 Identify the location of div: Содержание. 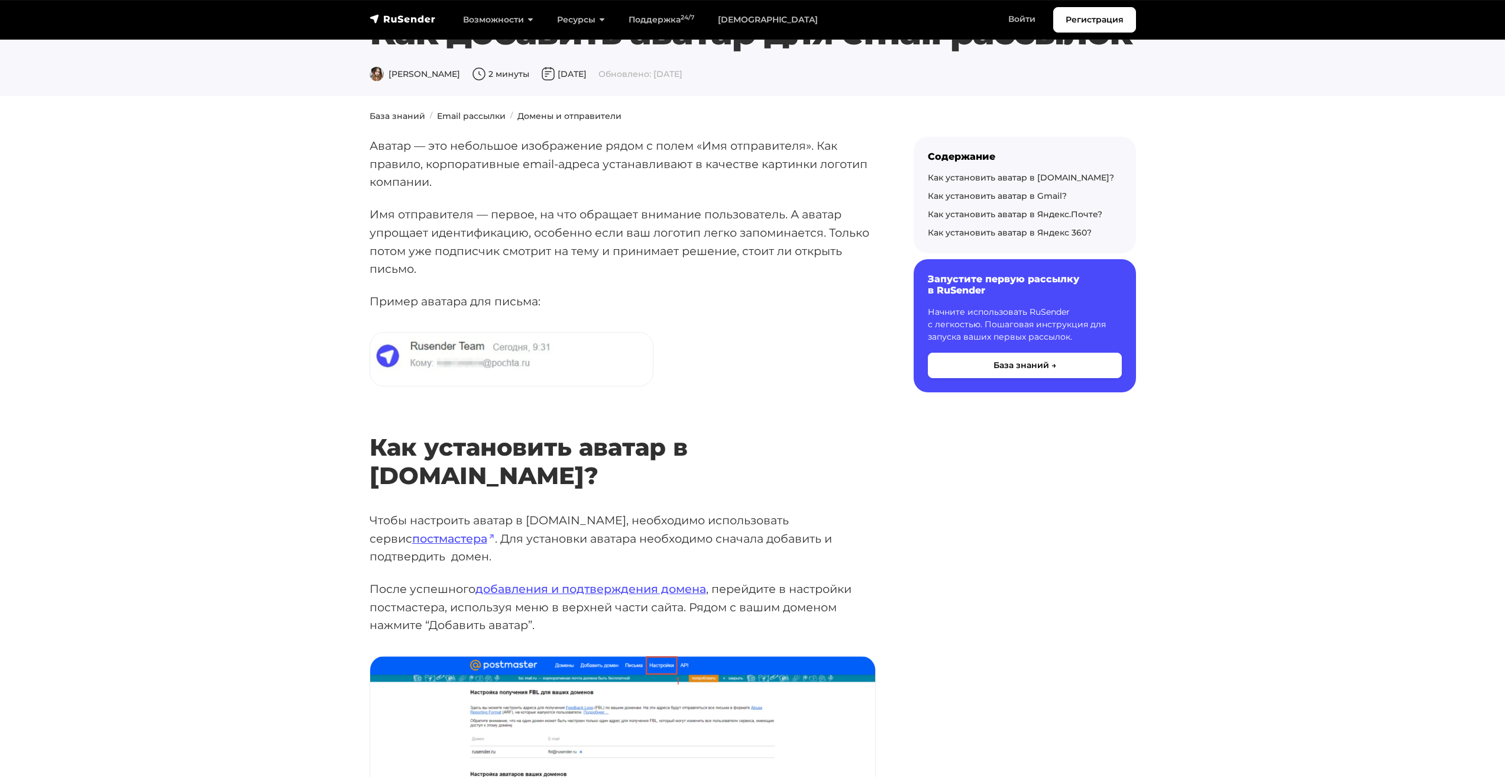
(1025, 156).